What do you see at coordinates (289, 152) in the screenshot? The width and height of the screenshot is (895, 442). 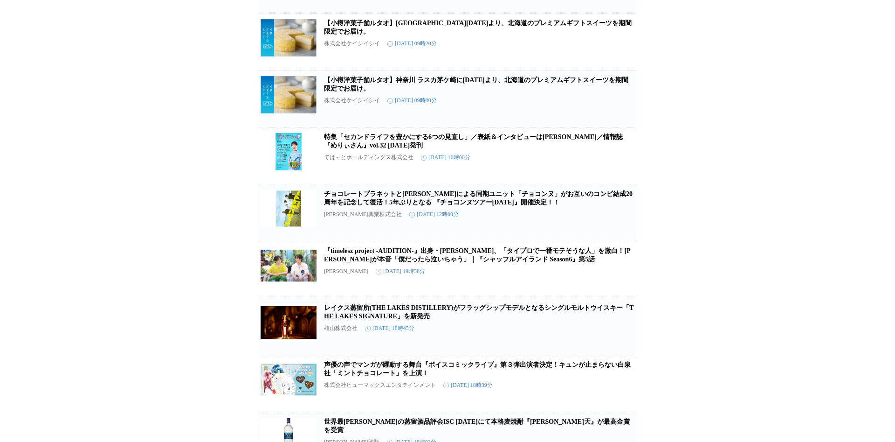 I see `img: 特集「セカンドライフを豊かにする6つの見直し」／表紙＆インタビューは藤井隆さん／情報誌『めりぃさん』vol.32 8月10日発刊` at bounding box center [289, 152].